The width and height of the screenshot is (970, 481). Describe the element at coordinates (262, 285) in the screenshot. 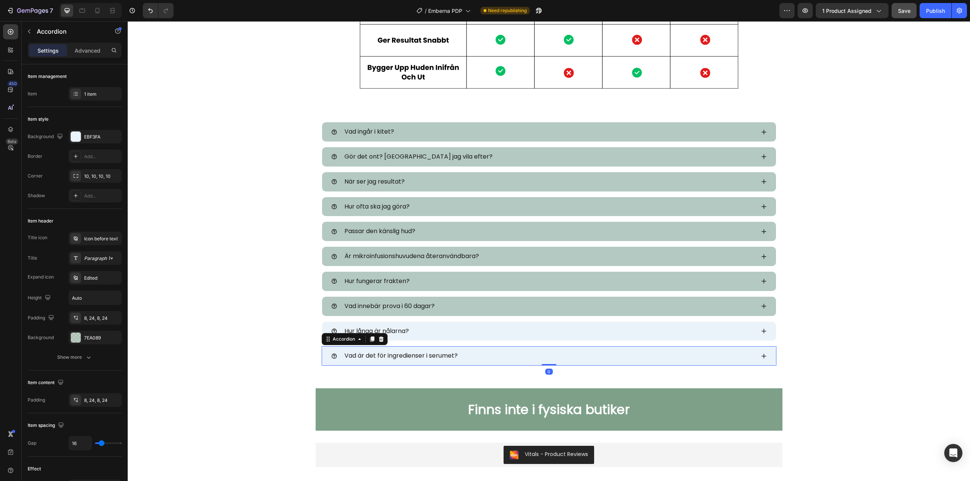

I see `span: Vad innebär prova i 60 dagar?` at that location.